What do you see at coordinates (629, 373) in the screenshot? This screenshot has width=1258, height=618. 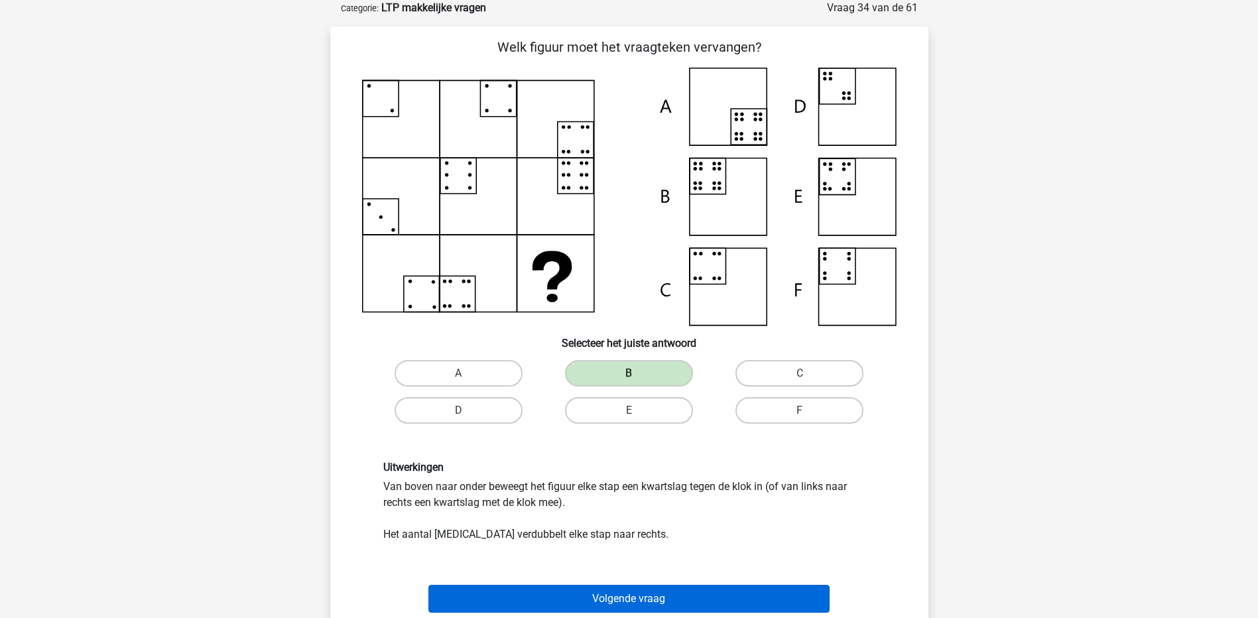 I see `label: B` at bounding box center [629, 373].